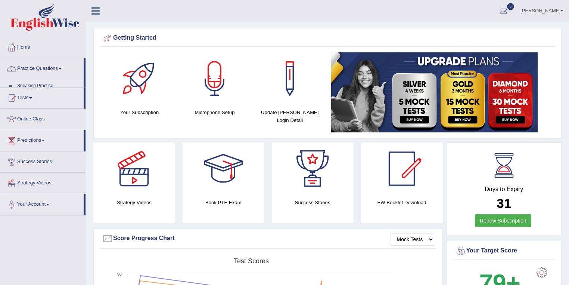  I want to click on a: Speaking Practice, so click(49, 86).